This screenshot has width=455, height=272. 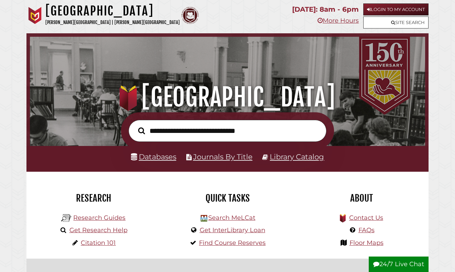 What do you see at coordinates (190, 15) in the screenshot?
I see `img: Calvin Theological Seminary` at bounding box center [190, 15].